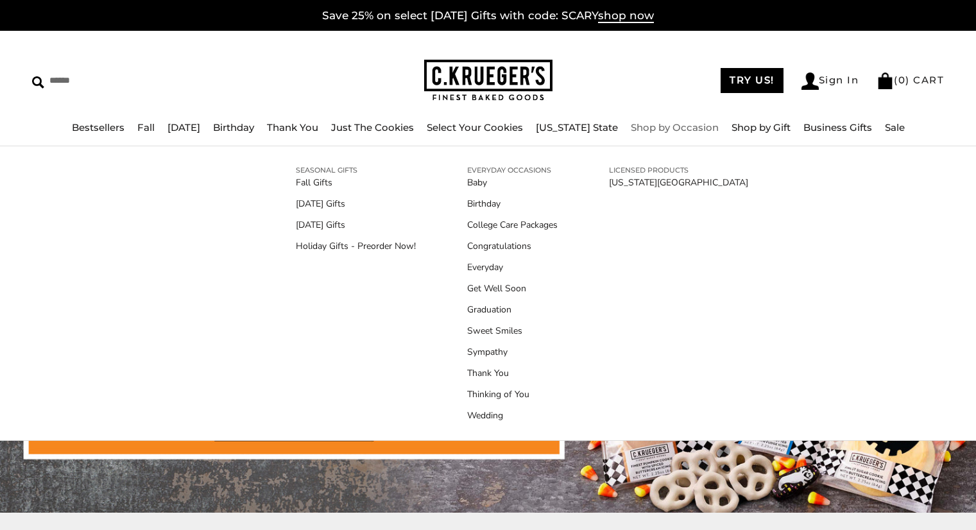  What do you see at coordinates (626, 16) in the screenshot?
I see `span: shop now` at bounding box center [626, 16].